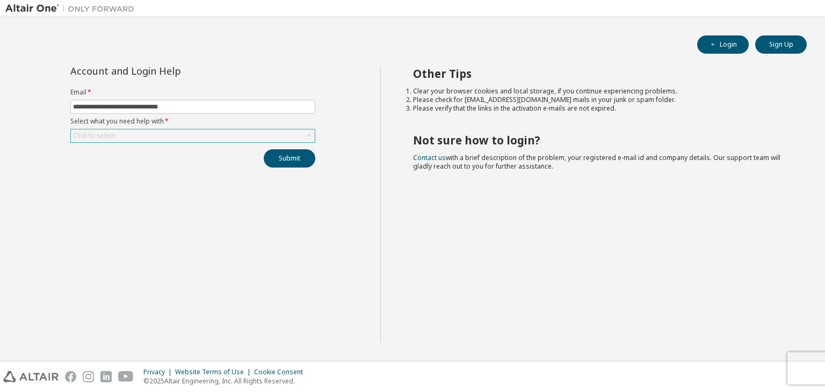 This screenshot has width=825, height=392. What do you see at coordinates (70, 377) in the screenshot?
I see `img: facebook.svg` at bounding box center [70, 377].